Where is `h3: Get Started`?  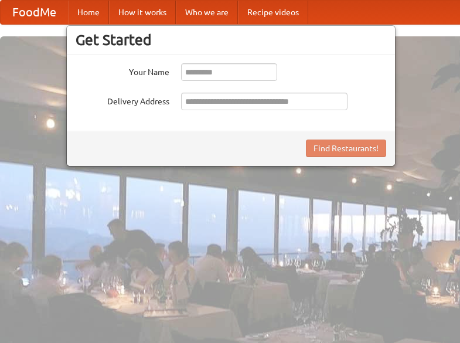 h3: Get Started is located at coordinates (231, 40).